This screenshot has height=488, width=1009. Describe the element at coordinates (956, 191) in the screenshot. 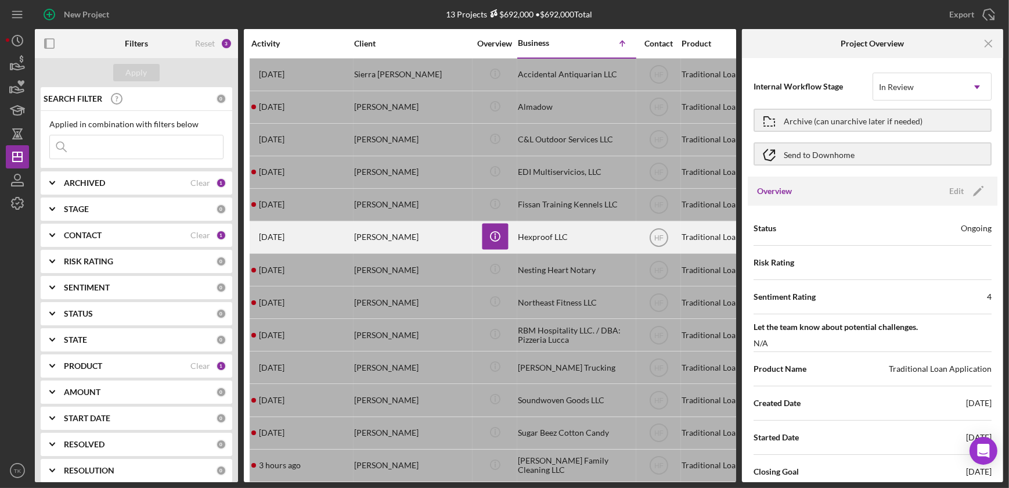

I see `div: Edit` at that location.